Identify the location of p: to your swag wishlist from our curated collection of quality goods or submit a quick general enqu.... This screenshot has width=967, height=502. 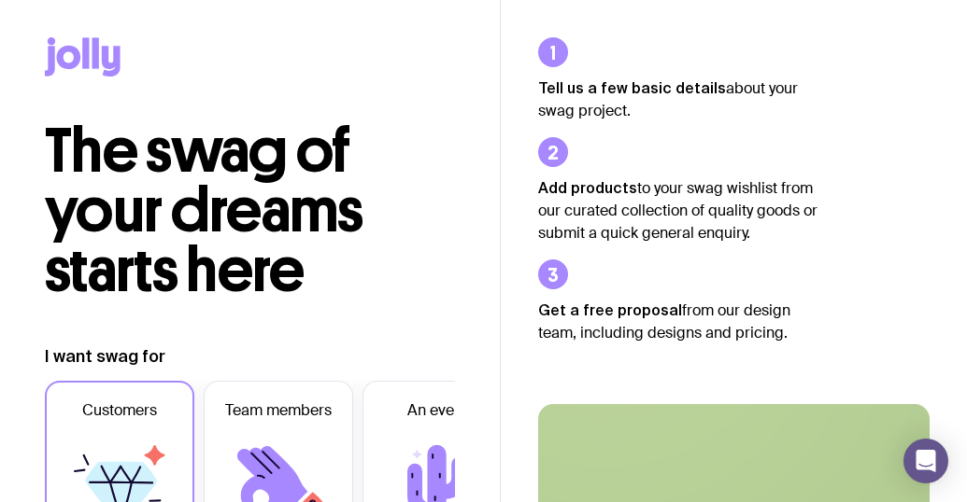
(678, 210).